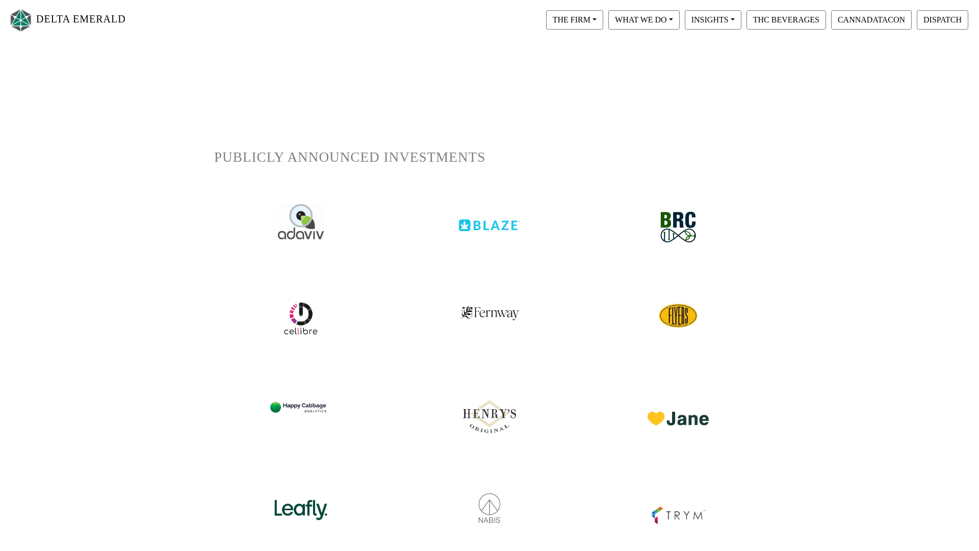 The width and height of the screenshot is (979, 551). I want to click on h1: PUBLICLY ANNOUNCED INVESTMENTS, so click(490, 157).